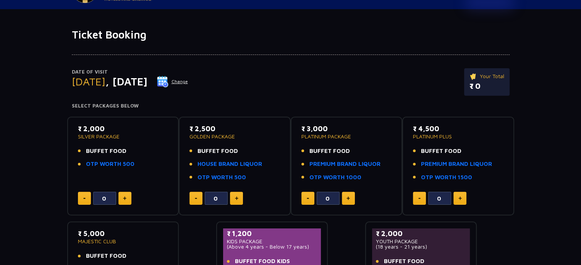 This screenshot has height=265, width=581. What do you see at coordinates (235, 137) in the screenshot?
I see `p: GOLDEN PACKAGE` at bounding box center [235, 137].